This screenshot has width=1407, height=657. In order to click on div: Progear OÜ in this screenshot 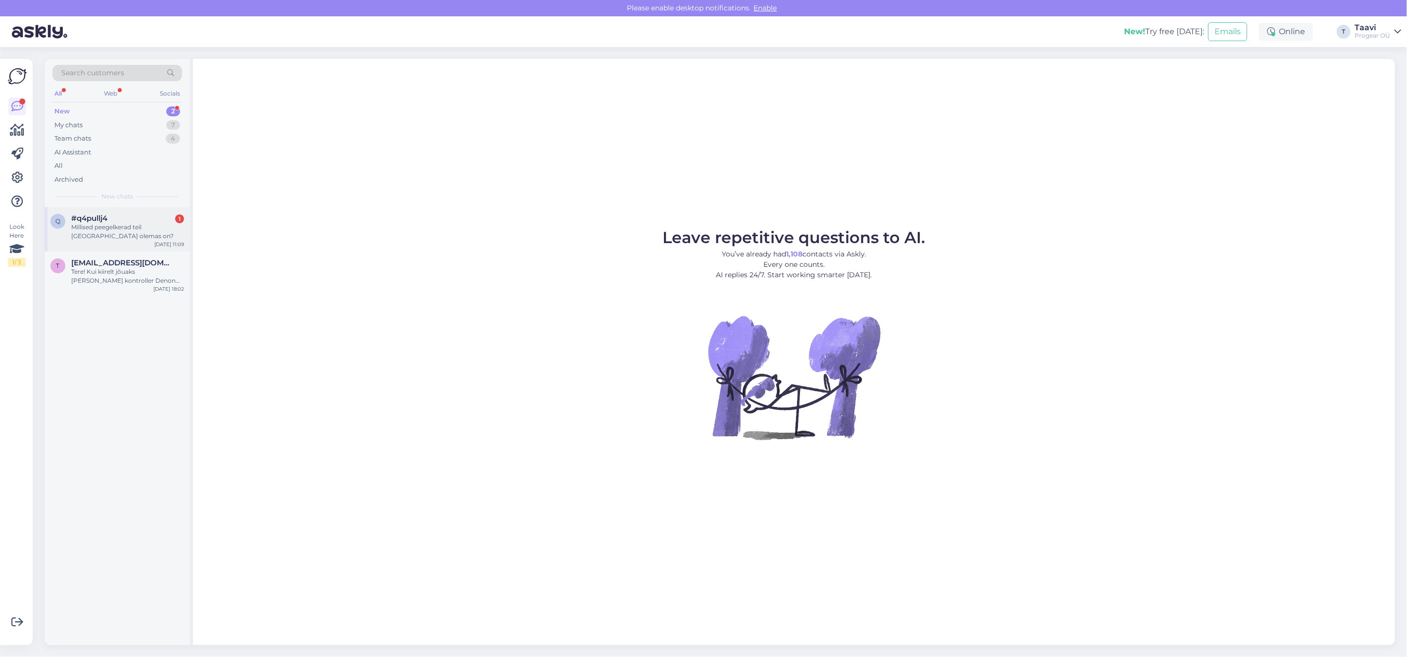, I will do `click(1373, 36)`.